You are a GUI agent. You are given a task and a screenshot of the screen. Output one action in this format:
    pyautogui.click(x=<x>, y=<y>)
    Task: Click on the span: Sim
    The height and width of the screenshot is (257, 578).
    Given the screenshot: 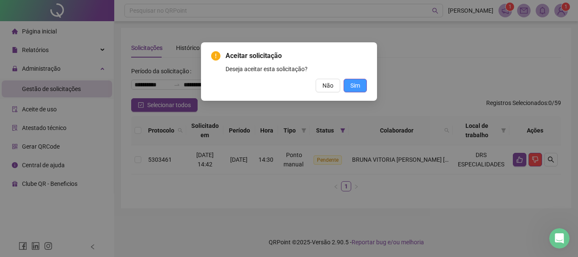 What is the action you would take?
    pyautogui.click(x=355, y=85)
    